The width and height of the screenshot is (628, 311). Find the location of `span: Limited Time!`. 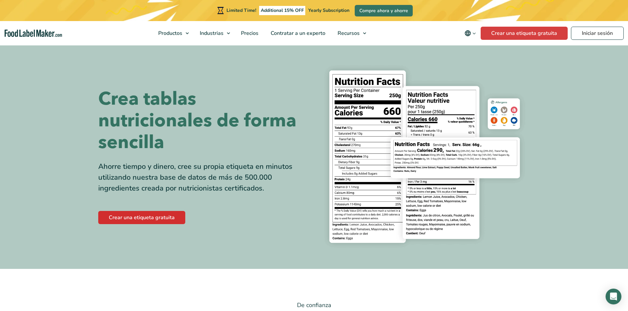

span: Limited Time! is located at coordinates (241, 10).